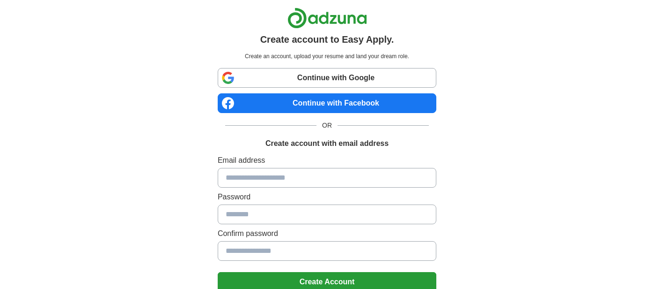 The height and width of the screenshot is (289, 654). Describe the element at coordinates (327, 78) in the screenshot. I see `a: Continue with Google` at that location.